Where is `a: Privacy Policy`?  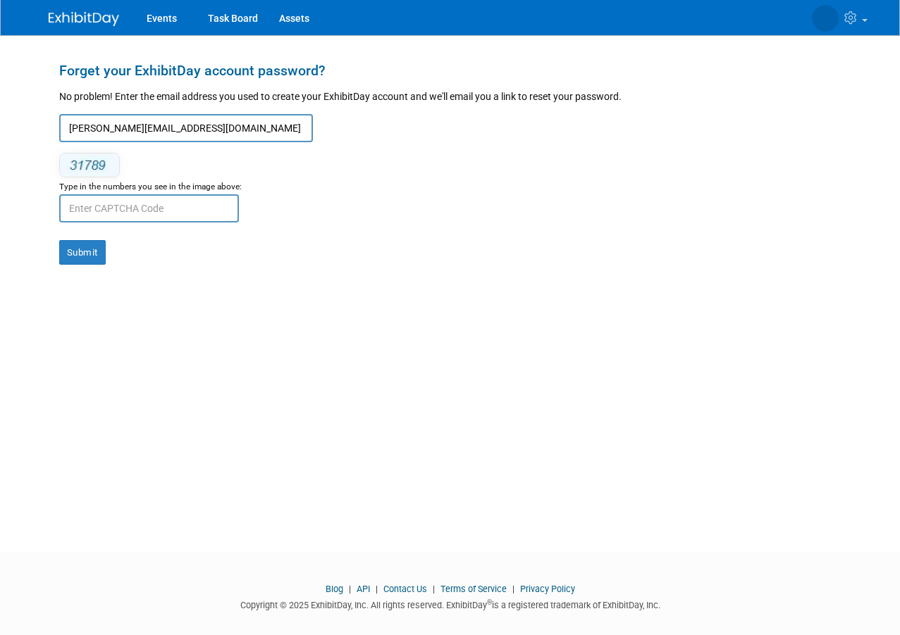
a: Privacy Policy is located at coordinates (547, 589).